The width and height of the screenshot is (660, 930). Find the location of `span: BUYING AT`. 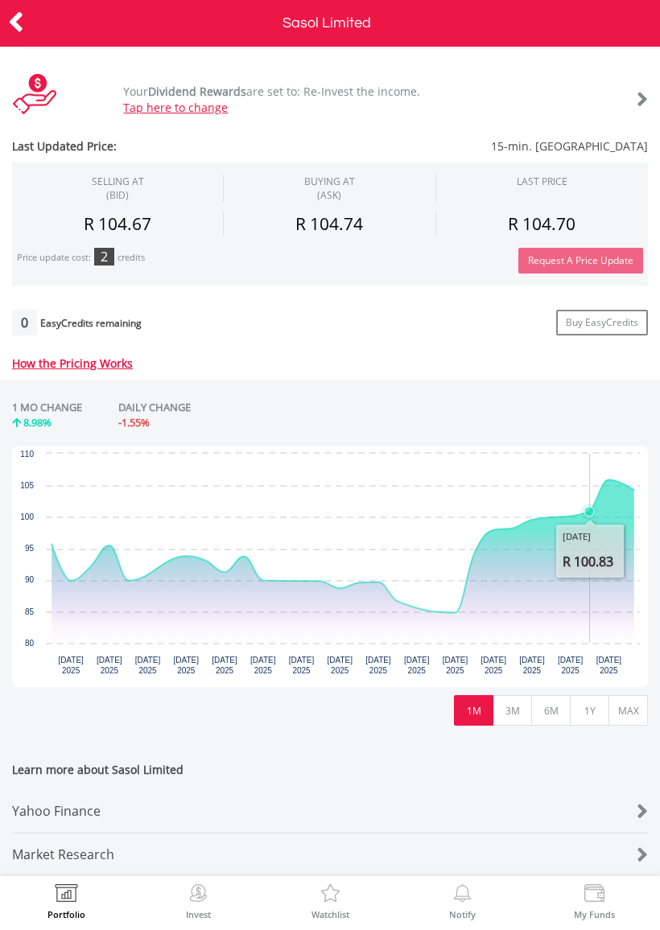

span: BUYING AT is located at coordinates (329, 188).